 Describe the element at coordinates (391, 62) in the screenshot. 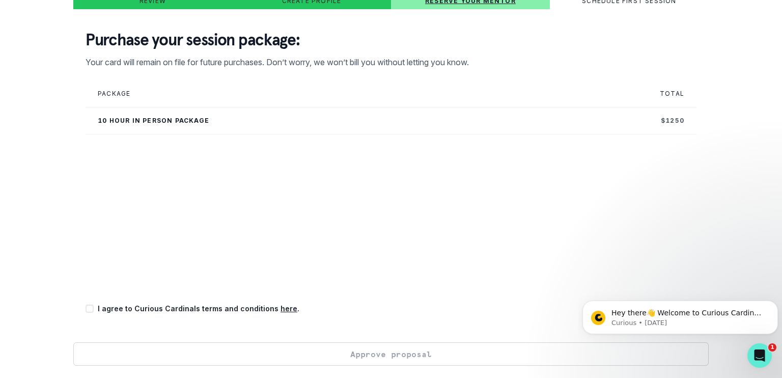

I see `p: Your card will remain on file for future purchases. Don’t worry, we won’t bill you without lettin...` at that location.